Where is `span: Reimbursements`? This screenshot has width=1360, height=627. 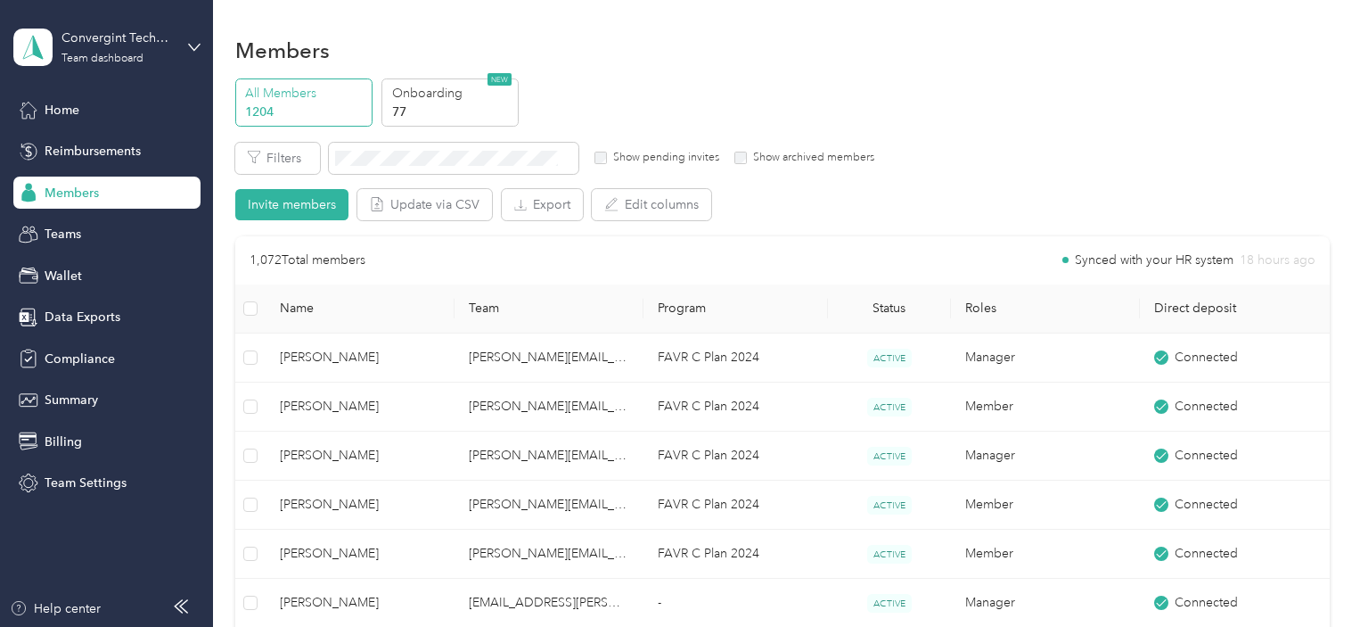 span: Reimbursements is located at coordinates (93, 151).